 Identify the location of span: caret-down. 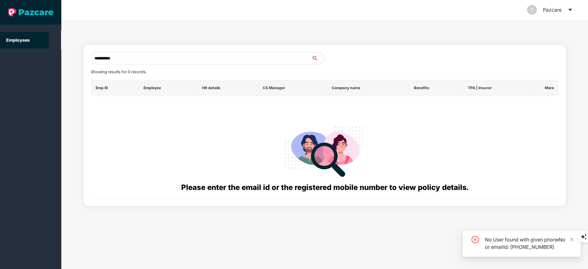
(570, 10).